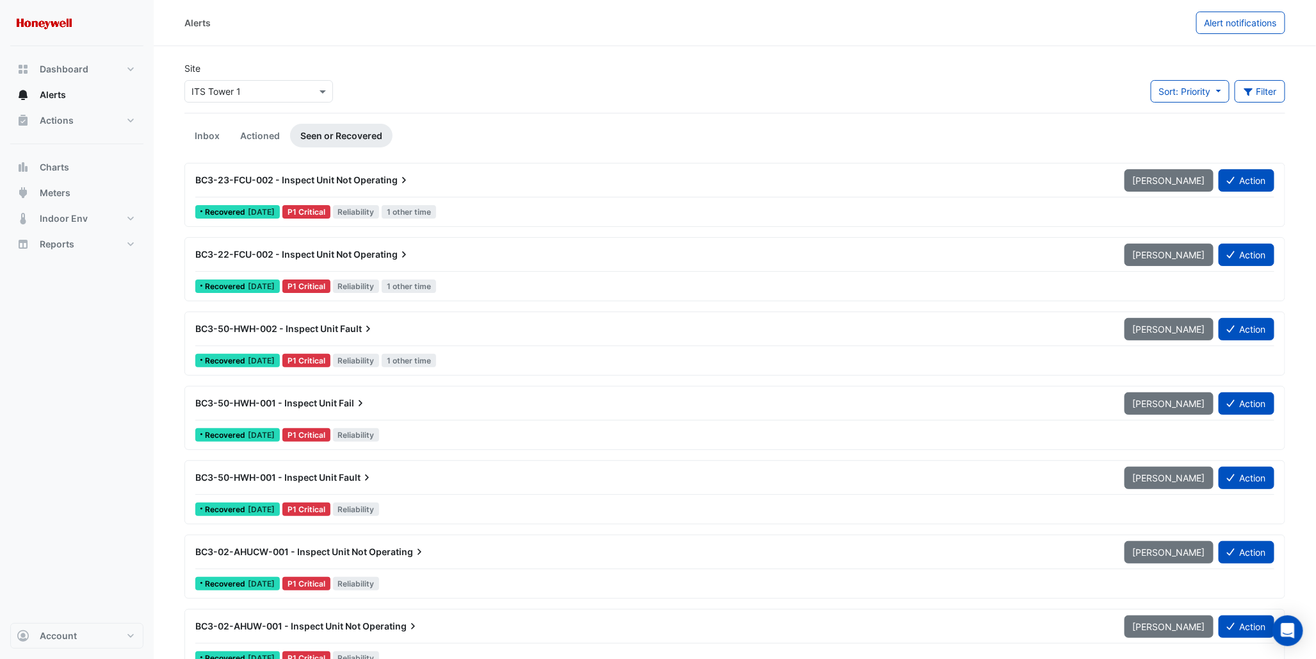 The image size is (1316, 659). Describe the element at coordinates (23, 95) in the screenshot. I see `app-icon: Alerts` at that location.